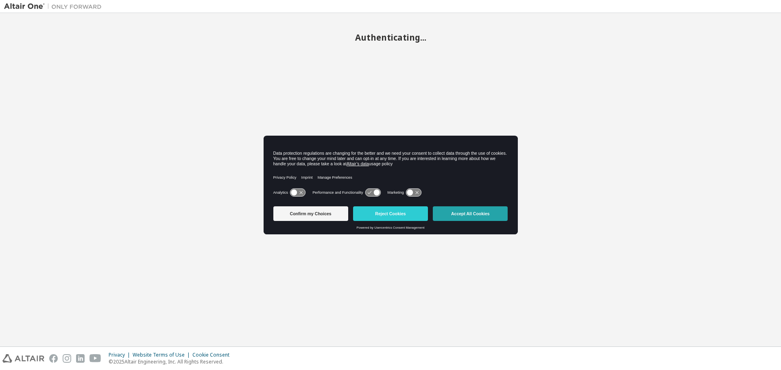 The image size is (781, 370). What do you see at coordinates (53, 359) in the screenshot?
I see `img: facebook.svg` at bounding box center [53, 359].